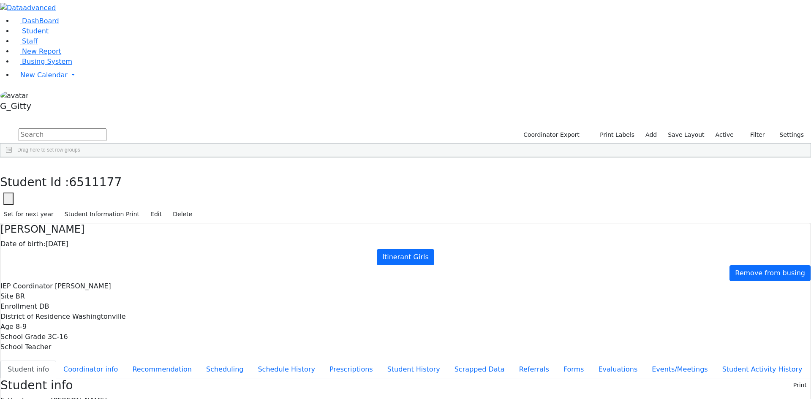  I want to click on span: BR, so click(20, 296).